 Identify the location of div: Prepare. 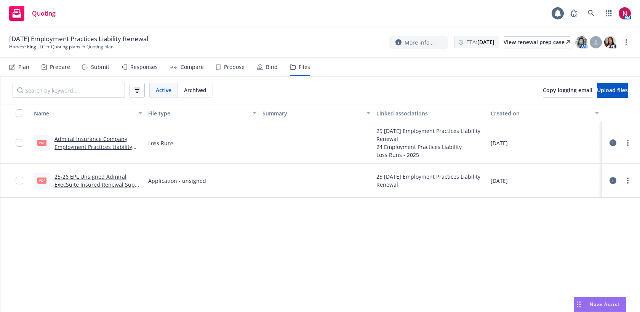
(60, 67).